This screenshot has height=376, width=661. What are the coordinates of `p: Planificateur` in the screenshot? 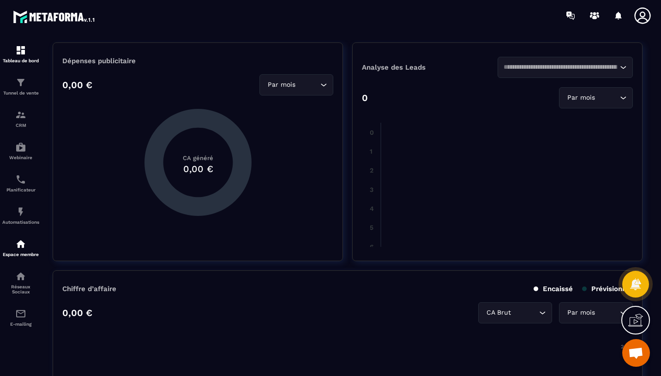 It's located at (21, 190).